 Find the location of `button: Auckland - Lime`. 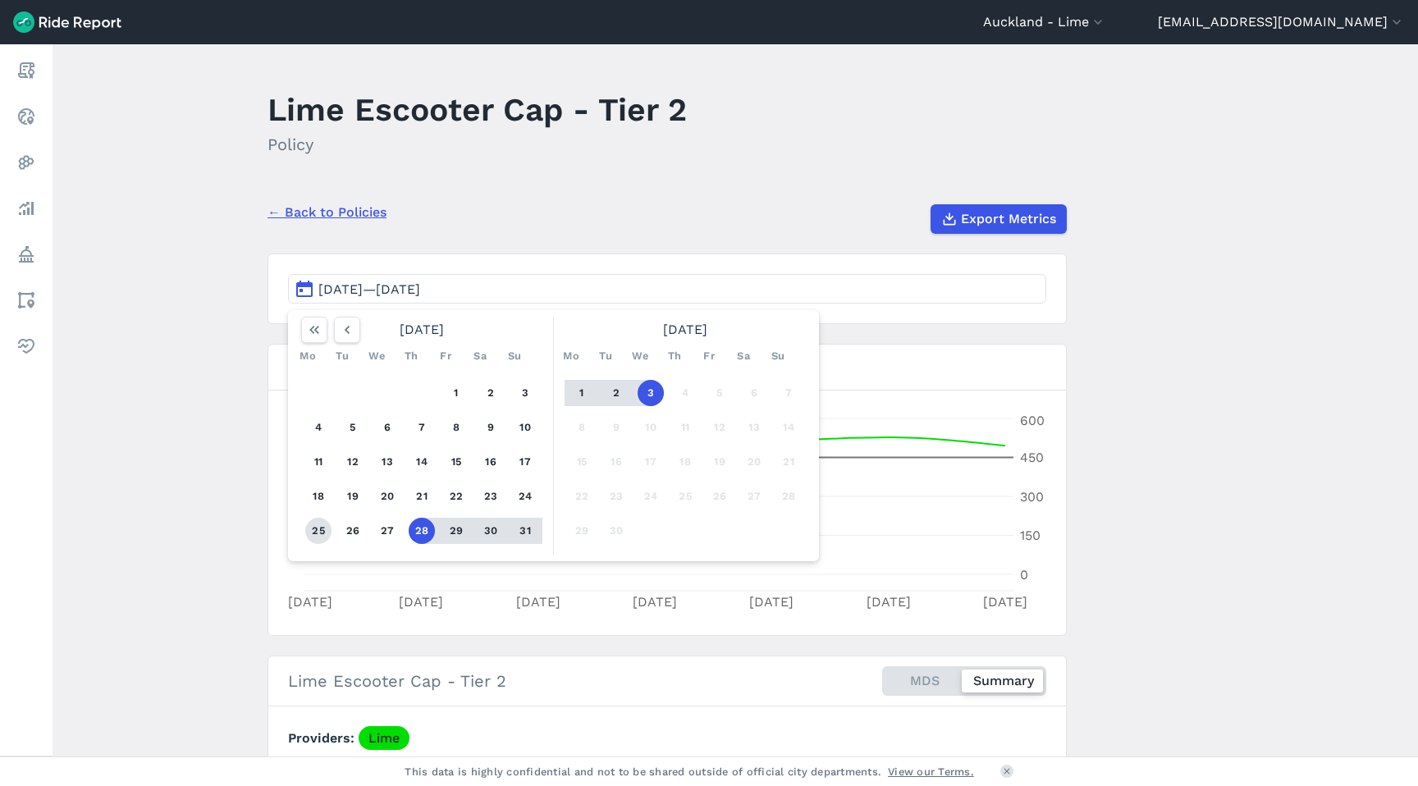

button: Auckland - Lime is located at coordinates (1045, 22).